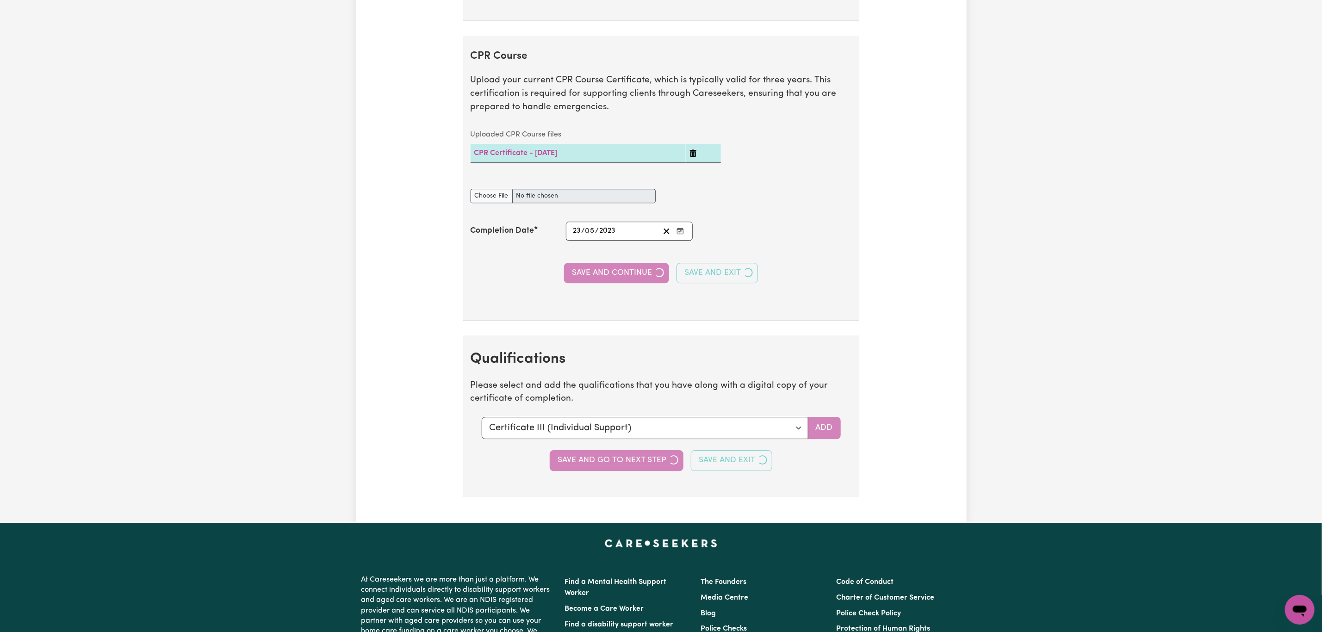 Image resolution: width=1322 pixels, height=632 pixels. I want to click on p: Upload your current CPR Course Certificate, which is typically valid for three years. This certif..., so click(661, 94).